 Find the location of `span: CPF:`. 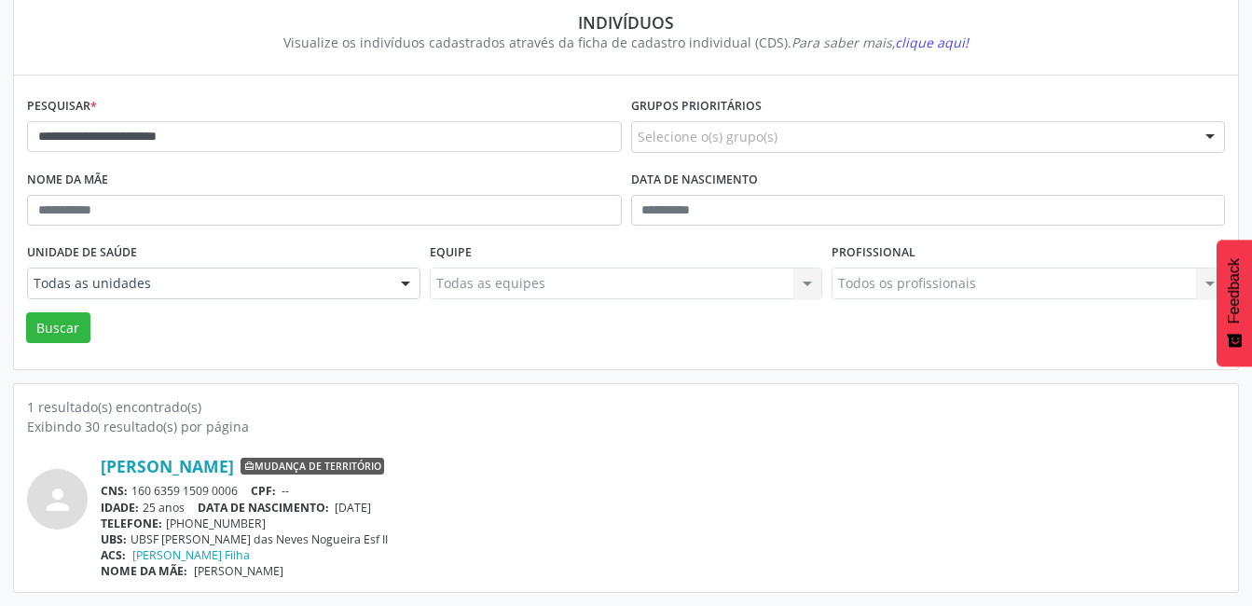

span: CPF: is located at coordinates (263, 490).